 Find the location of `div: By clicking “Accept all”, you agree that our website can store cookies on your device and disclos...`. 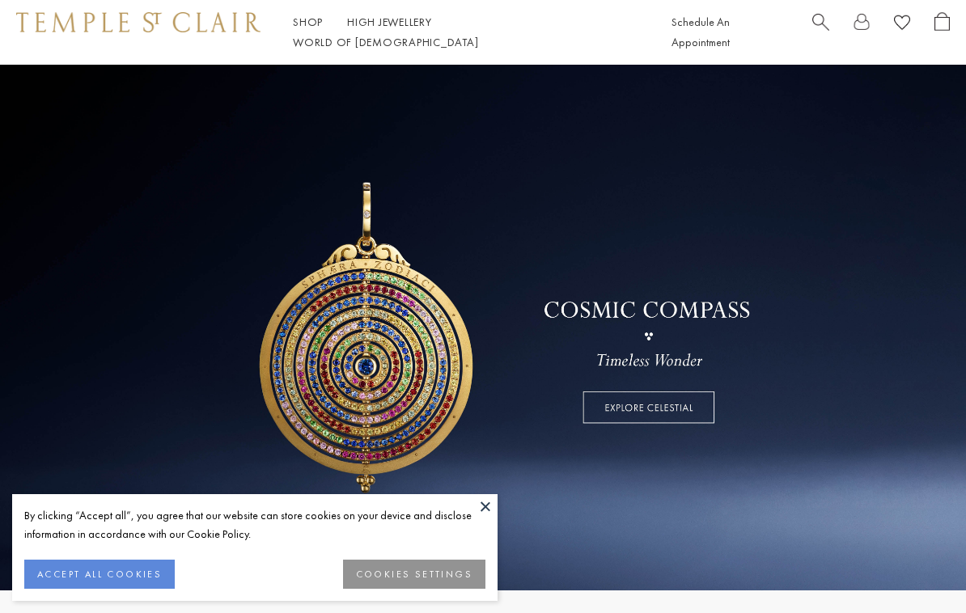

div: By clicking “Accept all”, you agree that our website can store cookies on your device and disclos... is located at coordinates (255, 525).